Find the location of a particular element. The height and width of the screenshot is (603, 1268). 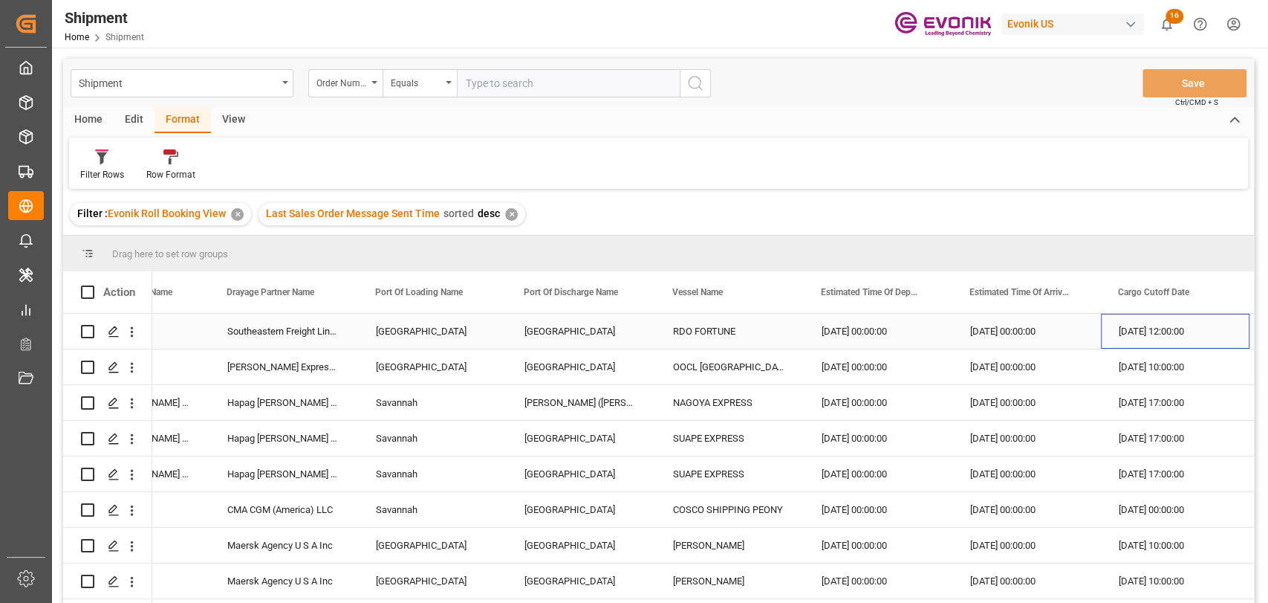

button: Save is located at coordinates (1195, 83).